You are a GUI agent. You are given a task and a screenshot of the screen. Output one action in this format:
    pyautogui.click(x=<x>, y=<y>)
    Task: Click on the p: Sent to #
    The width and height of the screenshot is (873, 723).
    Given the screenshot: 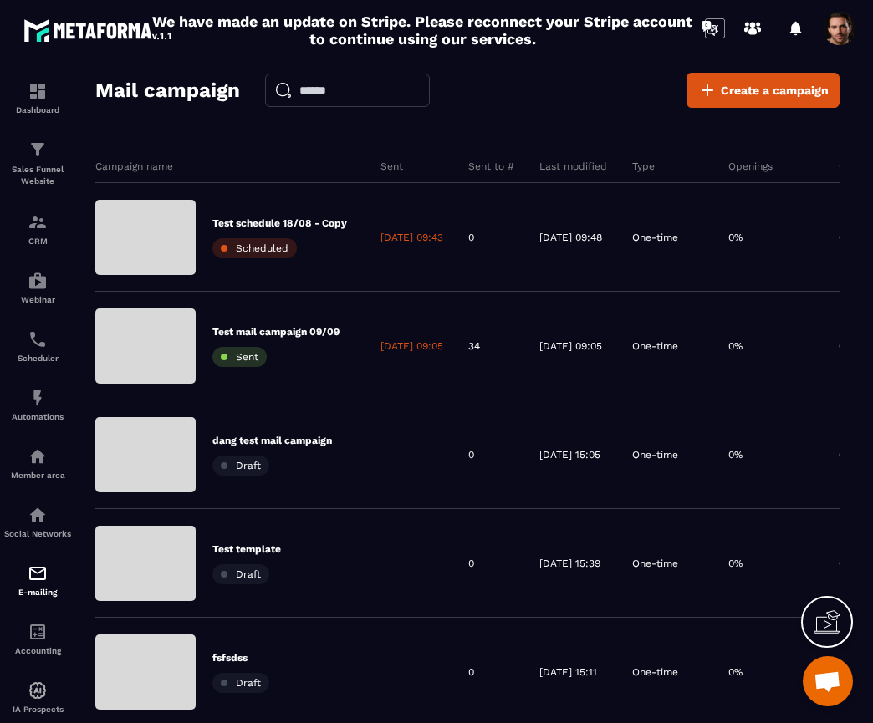 What is the action you would take?
    pyautogui.click(x=491, y=166)
    